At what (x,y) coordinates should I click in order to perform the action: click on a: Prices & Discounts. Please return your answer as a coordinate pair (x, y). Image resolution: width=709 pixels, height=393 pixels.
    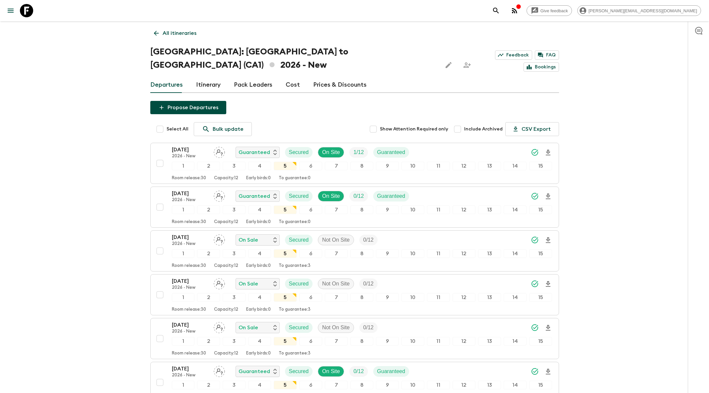
    Looking at the image, I should click on (340, 85).